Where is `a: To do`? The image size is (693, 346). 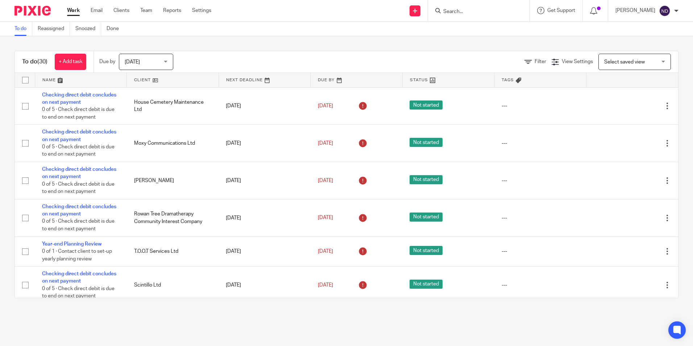
a: To do is located at coordinates (23, 29).